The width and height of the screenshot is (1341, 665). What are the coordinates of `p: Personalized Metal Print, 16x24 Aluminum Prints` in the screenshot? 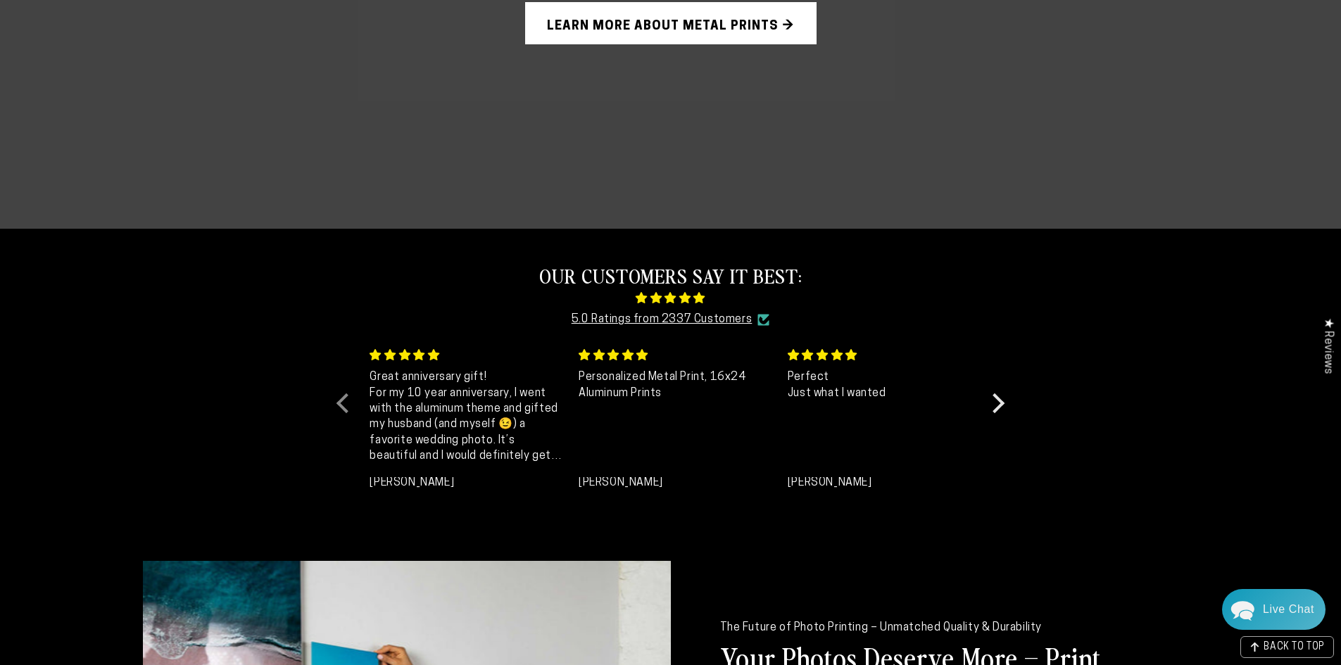 It's located at (675, 385).